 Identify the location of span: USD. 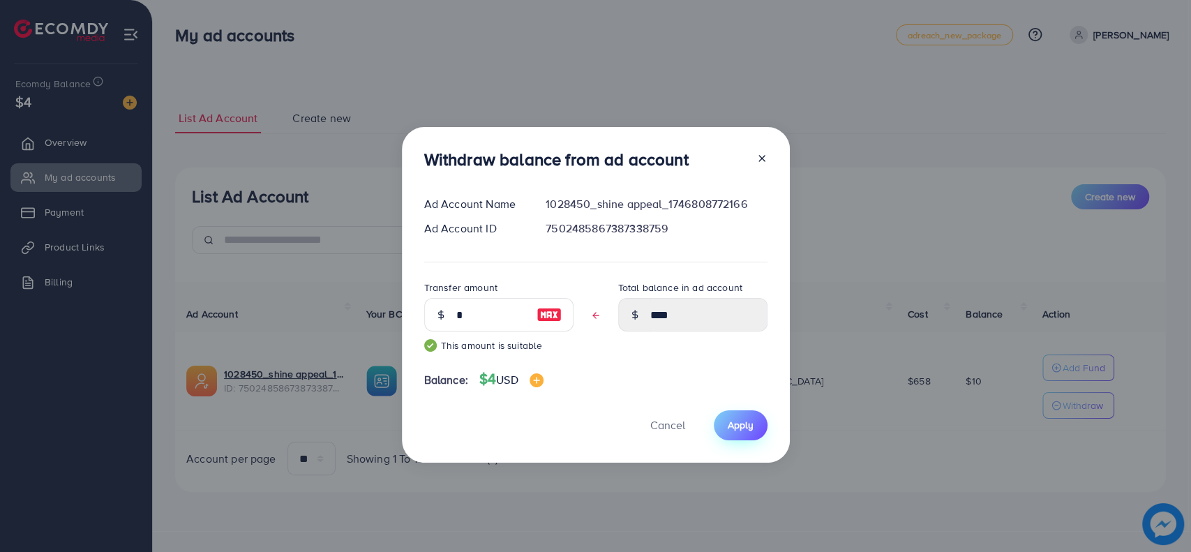
(507, 380).